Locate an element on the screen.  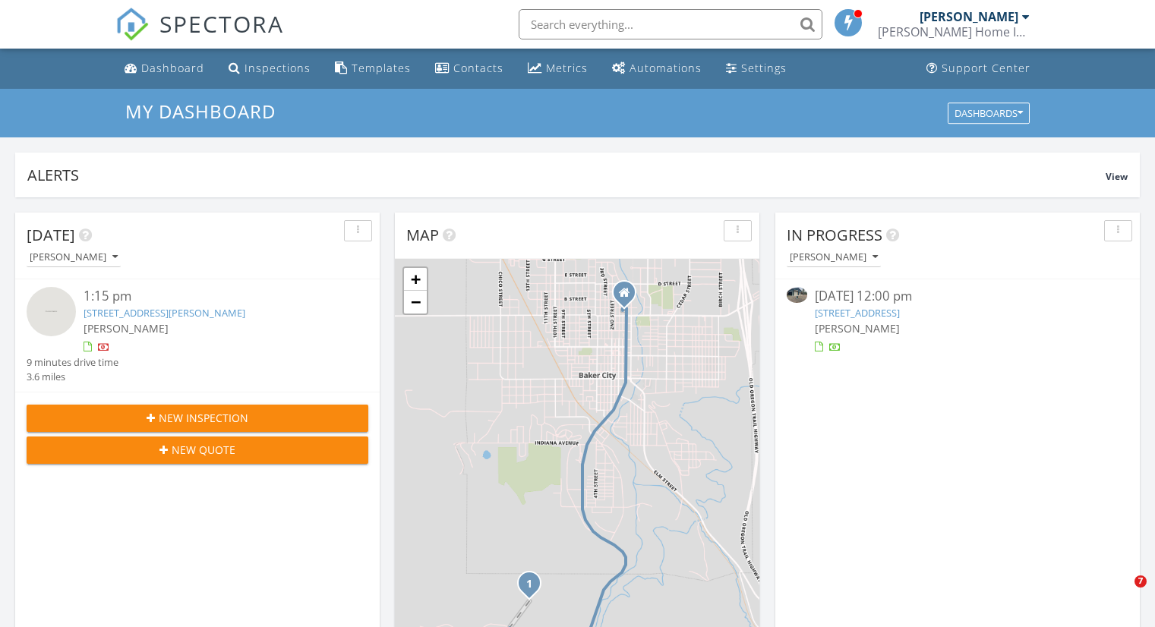
div: 3.6 miles is located at coordinates (72, 377).